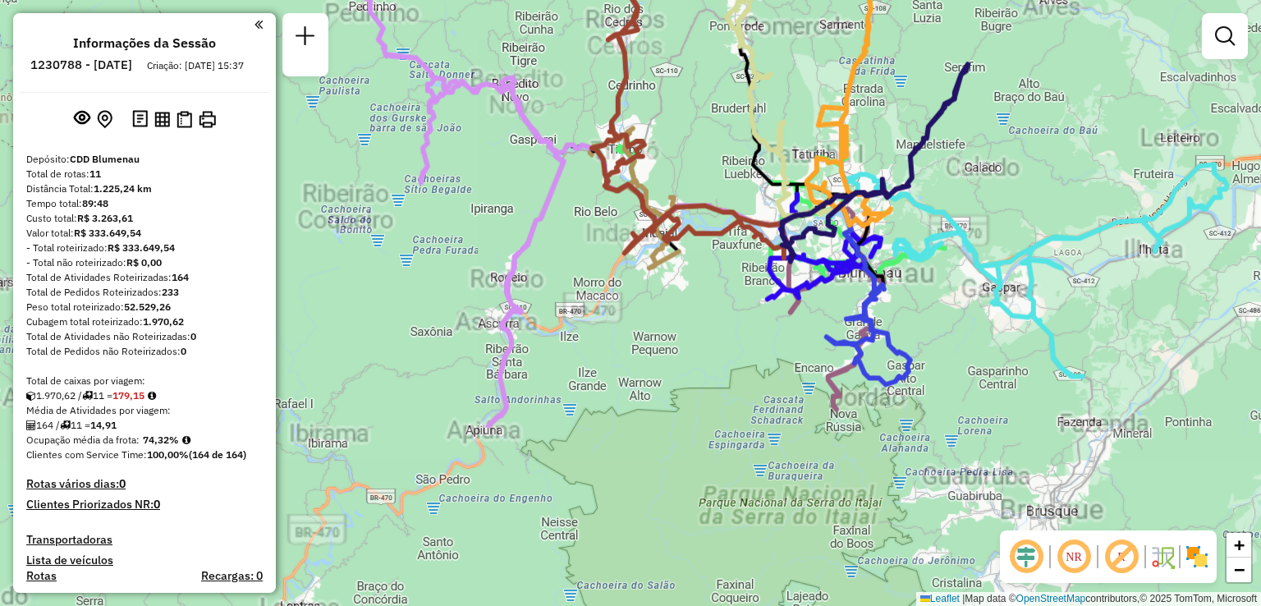 This screenshot has height=606, width=1261. What do you see at coordinates (145, 396) in the screenshot?
I see `div: 1.970,62 / 11 =` at bounding box center [145, 396].